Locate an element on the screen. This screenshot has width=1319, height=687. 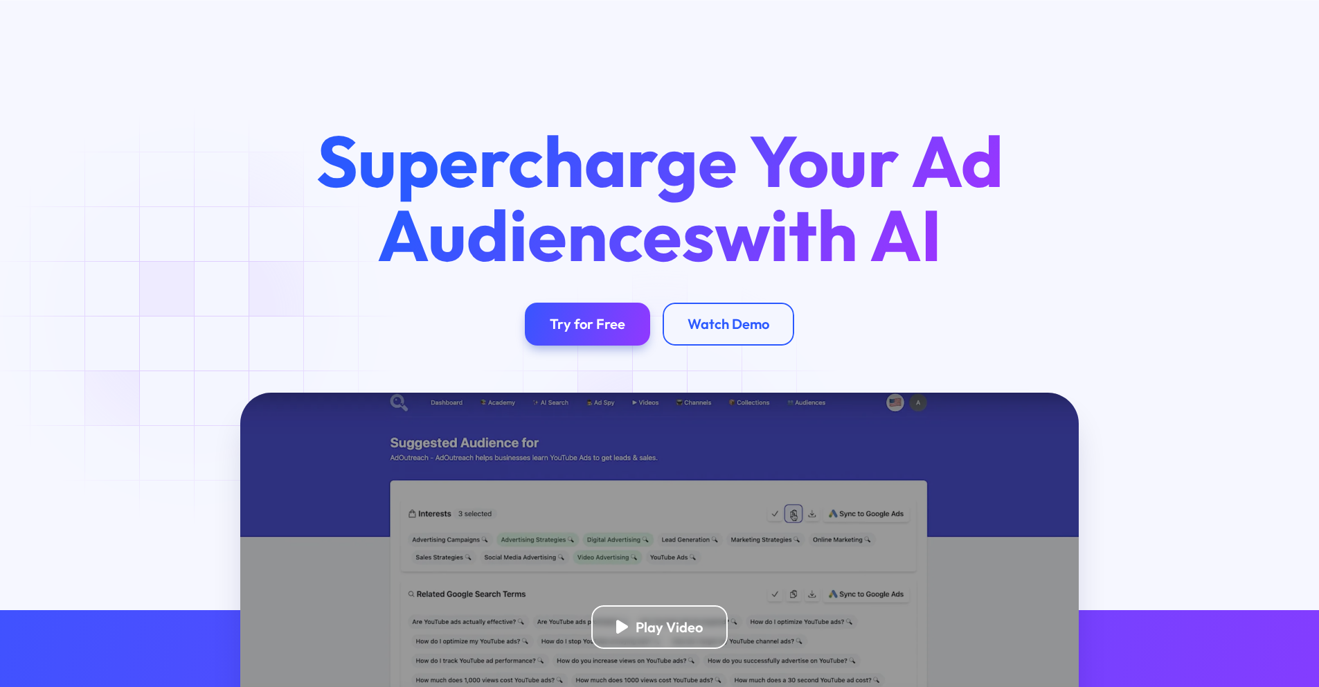
div: Watch Demo is located at coordinates (728, 323).